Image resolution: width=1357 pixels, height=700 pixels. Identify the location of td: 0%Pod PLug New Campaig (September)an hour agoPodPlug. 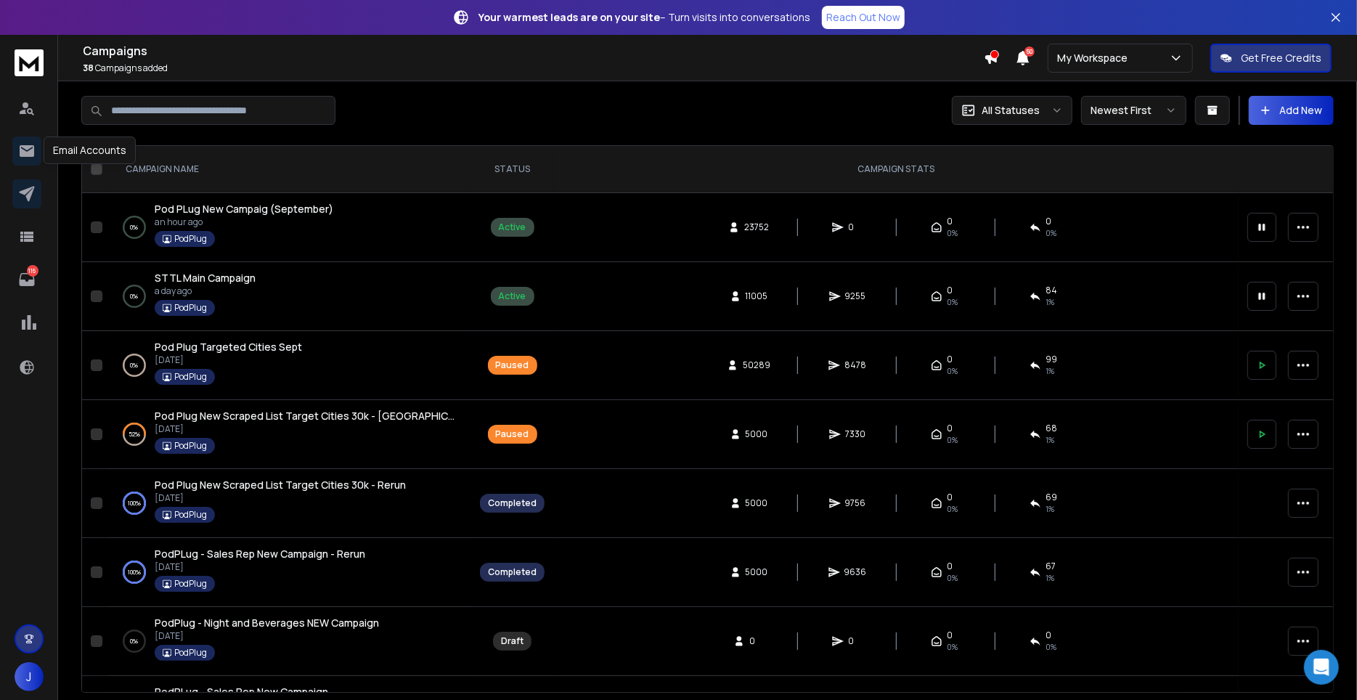
(290, 227).